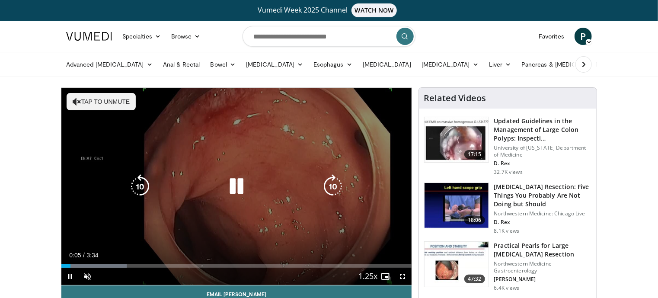  I want to click on video-js: Video Player, so click(236, 186).